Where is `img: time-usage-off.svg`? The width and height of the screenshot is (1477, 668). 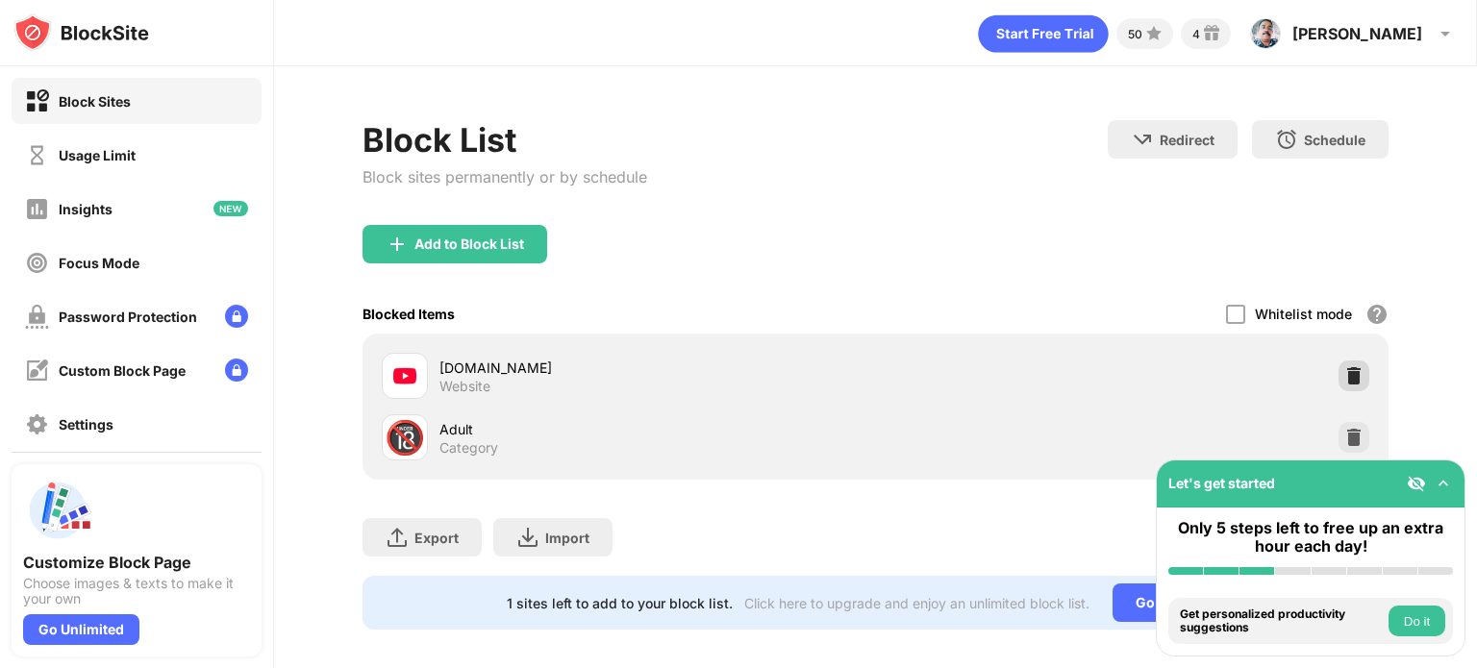
img: time-usage-off.svg is located at coordinates (37, 155).